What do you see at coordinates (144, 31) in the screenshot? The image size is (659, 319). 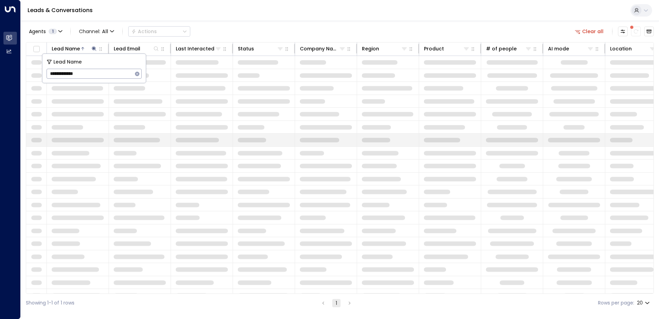 I see `div: Actions` at bounding box center [144, 31].